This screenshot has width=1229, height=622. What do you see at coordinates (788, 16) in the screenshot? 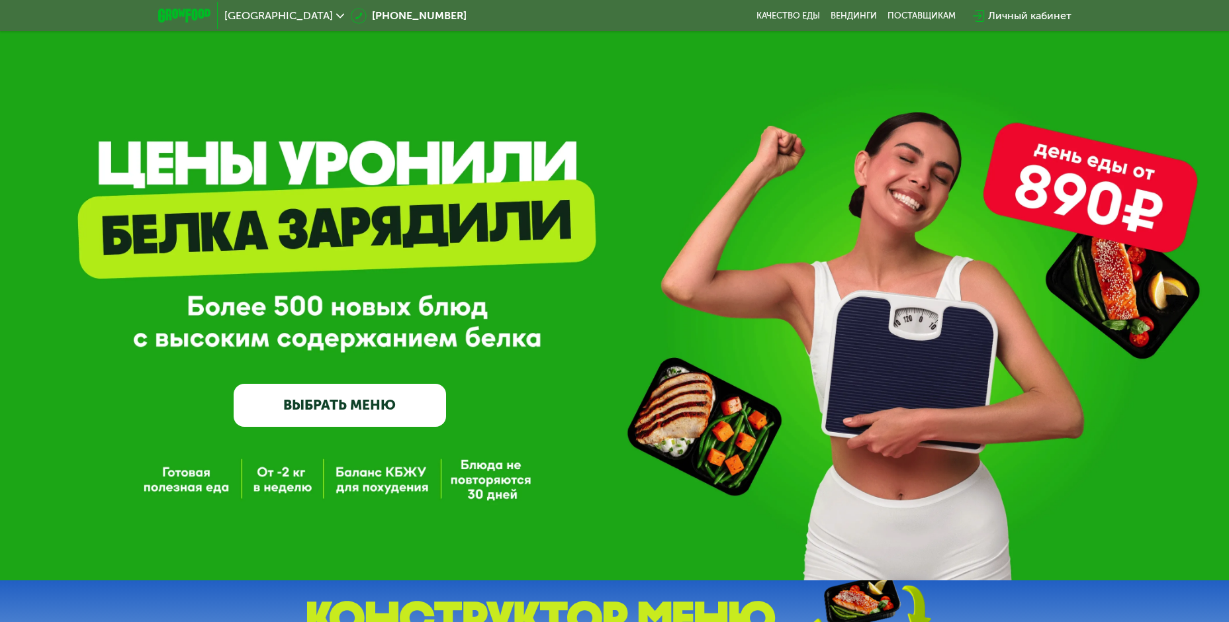
I see `a: Качество еды` at bounding box center [788, 16].